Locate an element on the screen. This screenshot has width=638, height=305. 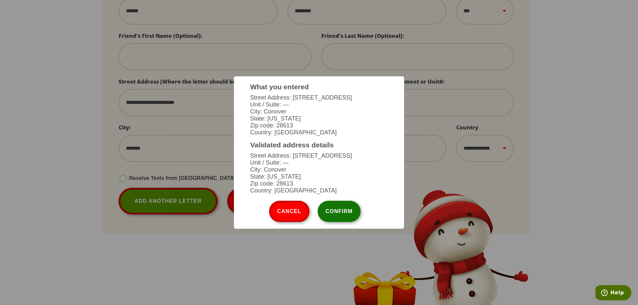
h3: Validated address details is located at coordinates (319, 145).